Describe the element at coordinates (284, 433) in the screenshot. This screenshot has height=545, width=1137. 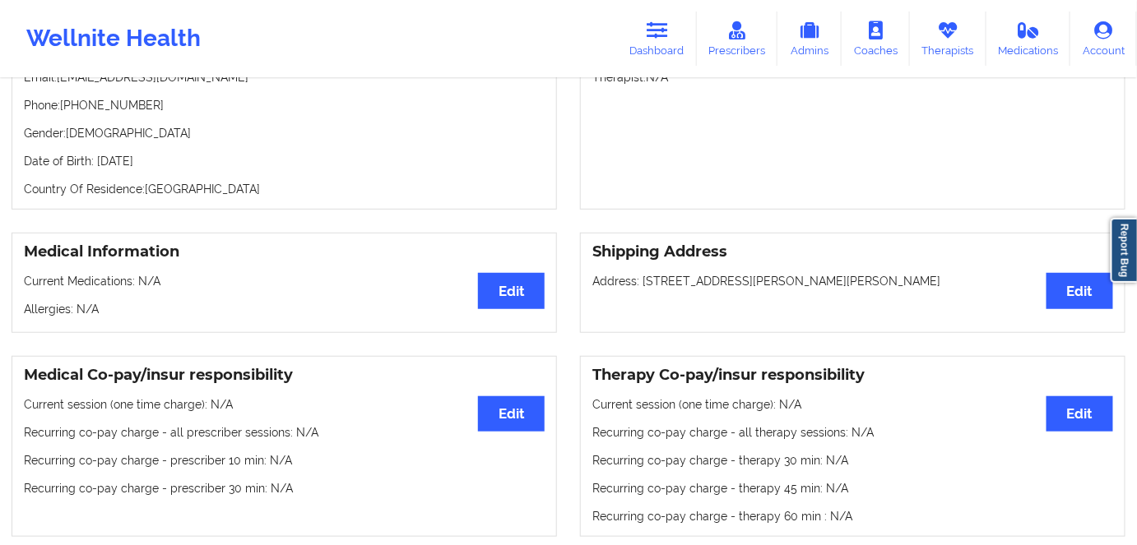
I see `p: Recurring co-pay charge - all prescriber sessions : N/A` at that location.